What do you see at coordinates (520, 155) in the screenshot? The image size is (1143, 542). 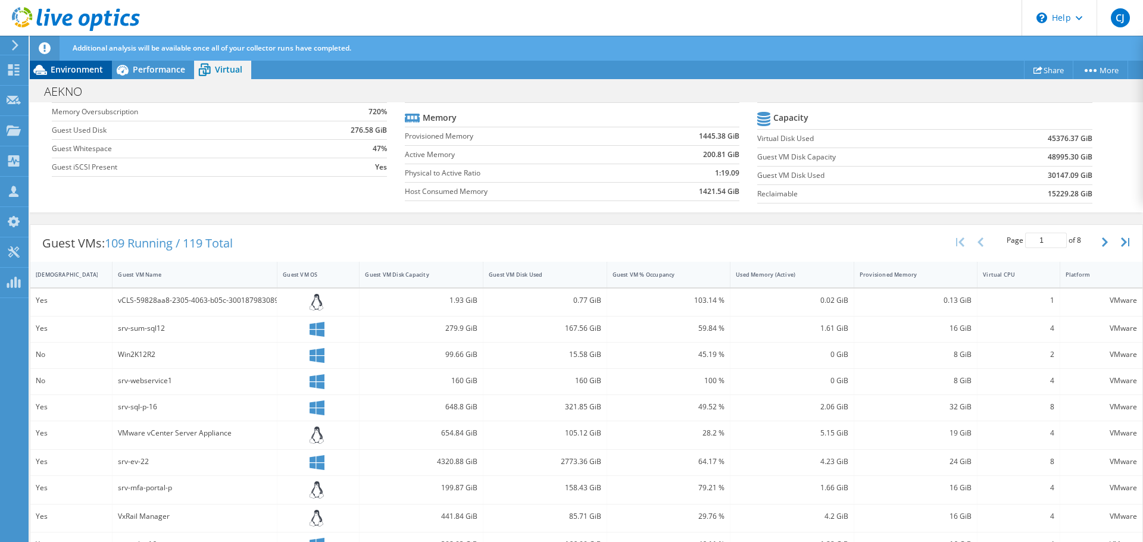 I see `label: Active Memory` at bounding box center [520, 155].